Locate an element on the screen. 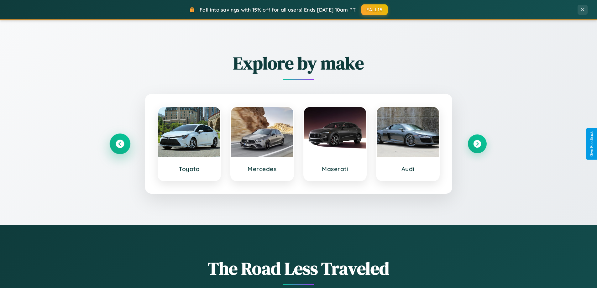 This screenshot has height=288, width=597. div: Give Feedback is located at coordinates (592, 144).